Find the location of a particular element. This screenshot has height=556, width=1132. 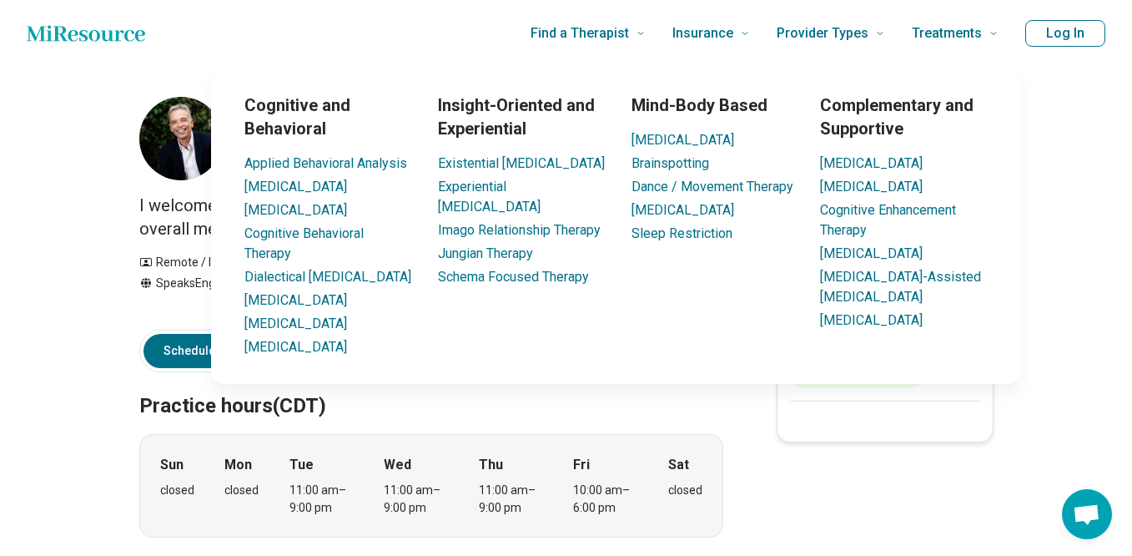

strong: Tue is located at coordinates (301, 465).